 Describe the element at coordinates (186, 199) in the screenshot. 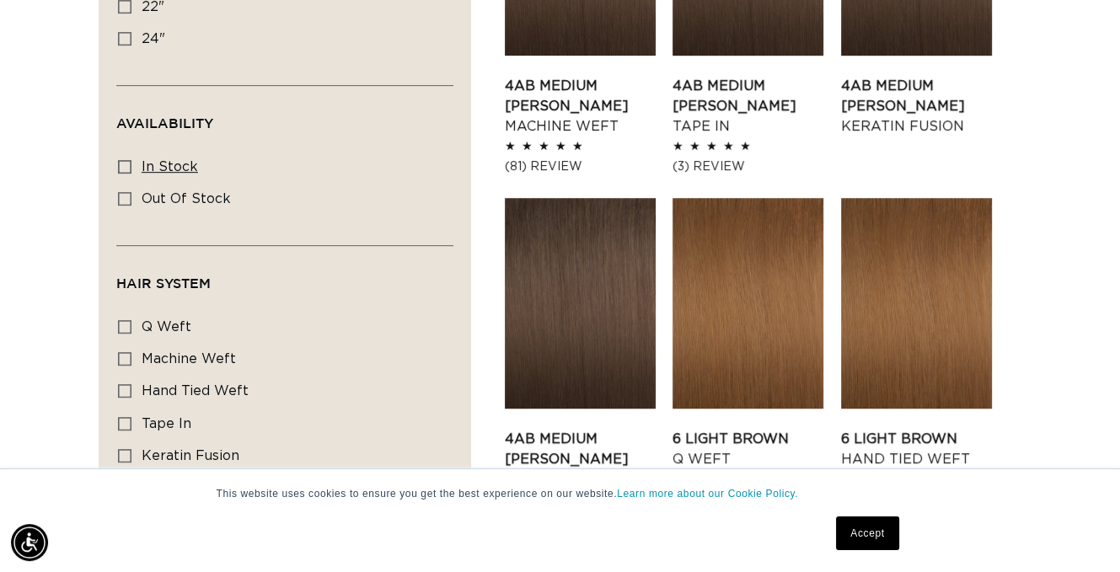

I see `span: Out of stock` at that location.